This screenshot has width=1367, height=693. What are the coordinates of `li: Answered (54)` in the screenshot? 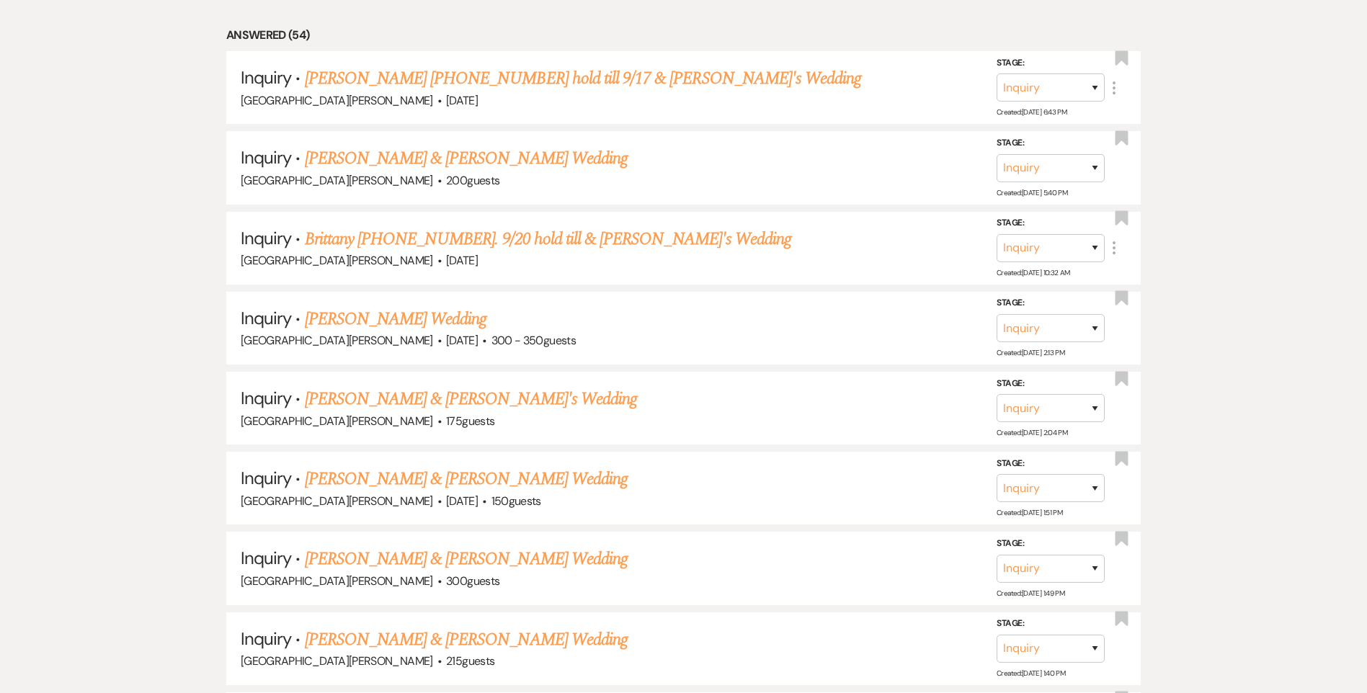 It's located at (683, 35).